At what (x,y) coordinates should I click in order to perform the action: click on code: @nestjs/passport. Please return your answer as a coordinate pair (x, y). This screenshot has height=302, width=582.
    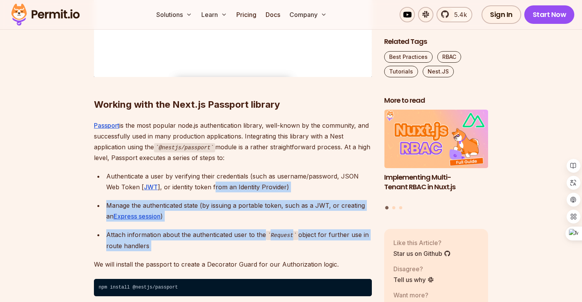
    Looking at the image, I should click on (184, 148).